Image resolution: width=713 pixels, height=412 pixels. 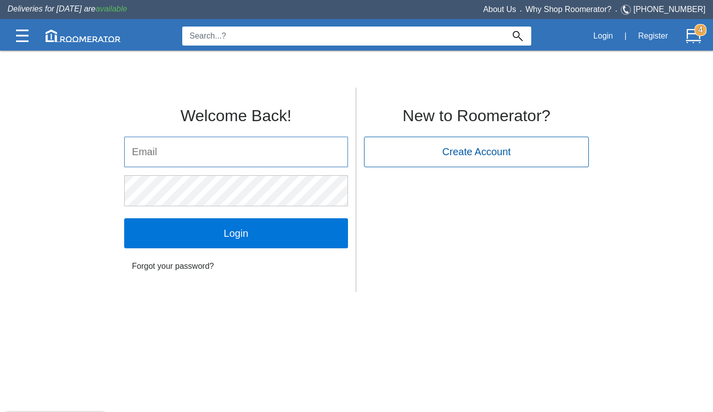 I want to click on a: Forgot your password?, so click(x=236, y=266).